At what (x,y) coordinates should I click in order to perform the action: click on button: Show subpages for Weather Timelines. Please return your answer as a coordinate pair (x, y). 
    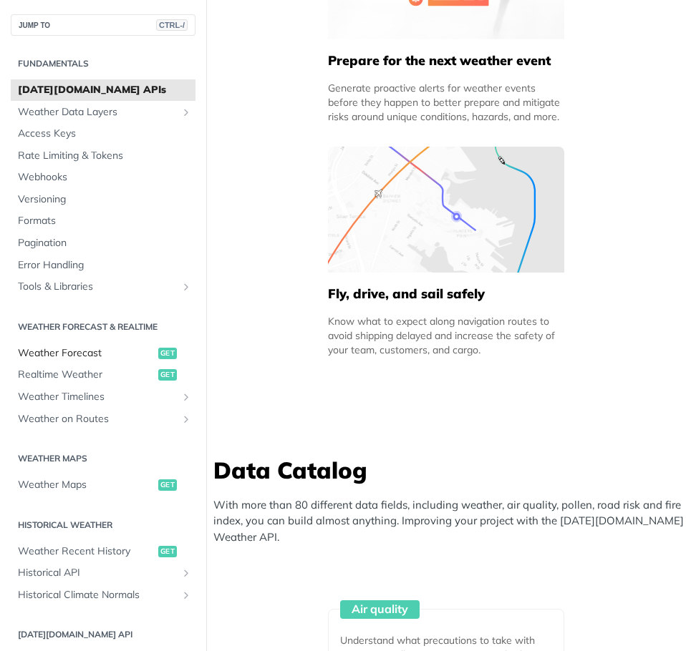
    Looking at the image, I should click on (186, 397).